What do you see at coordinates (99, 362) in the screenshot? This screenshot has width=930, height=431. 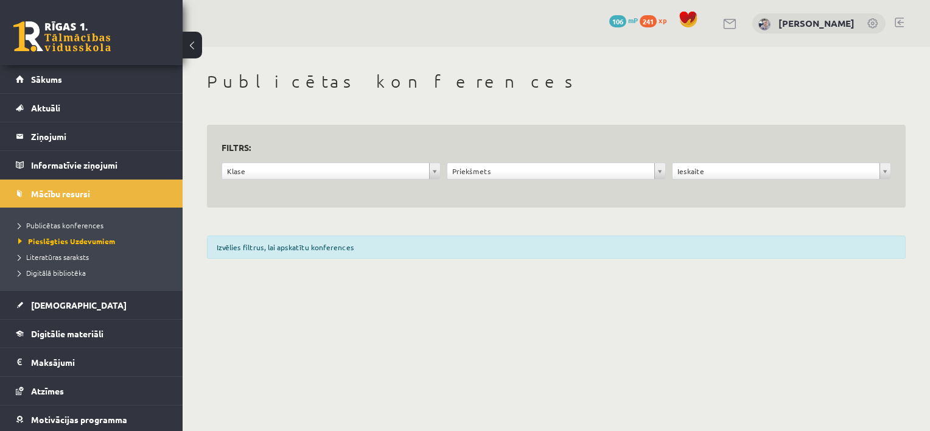 I see `legend: Maksājumi` at bounding box center [99, 362].